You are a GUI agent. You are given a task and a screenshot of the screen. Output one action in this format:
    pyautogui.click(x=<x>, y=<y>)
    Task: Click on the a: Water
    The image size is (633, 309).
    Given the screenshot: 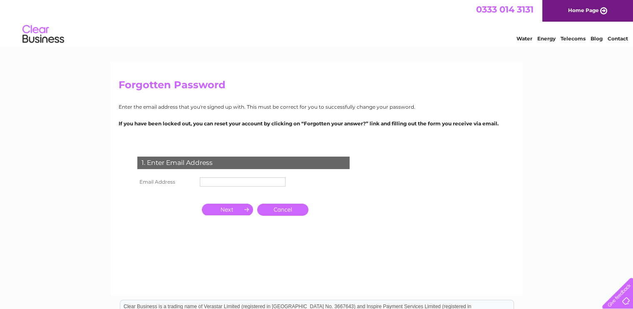 What is the action you would take?
    pyautogui.click(x=524, y=38)
    